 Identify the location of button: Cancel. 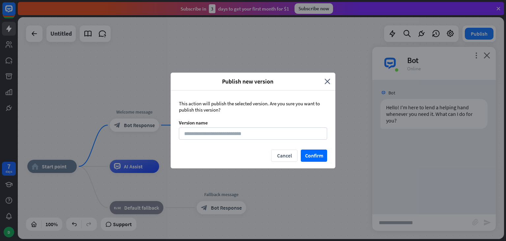
(284, 155).